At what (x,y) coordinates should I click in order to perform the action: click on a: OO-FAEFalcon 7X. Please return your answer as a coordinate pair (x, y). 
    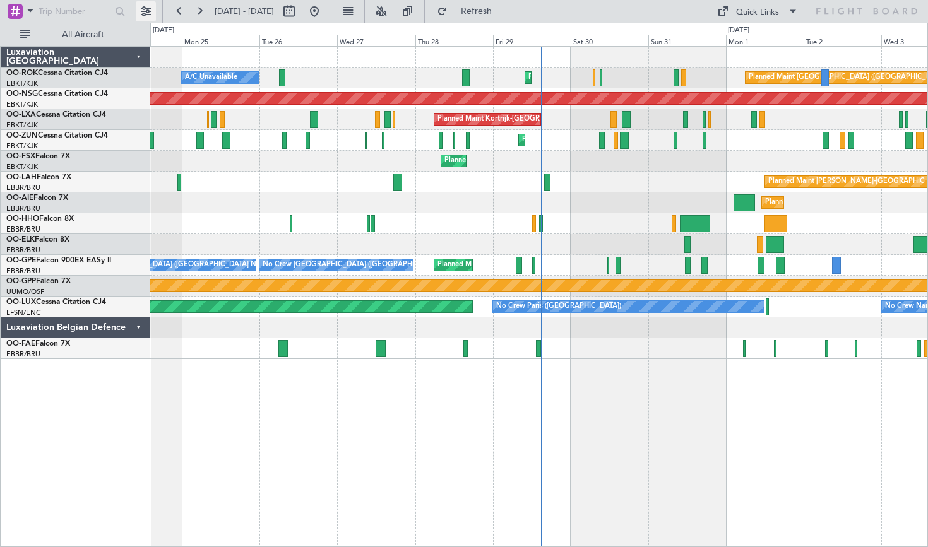
    Looking at the image, I should click on (38, 344).